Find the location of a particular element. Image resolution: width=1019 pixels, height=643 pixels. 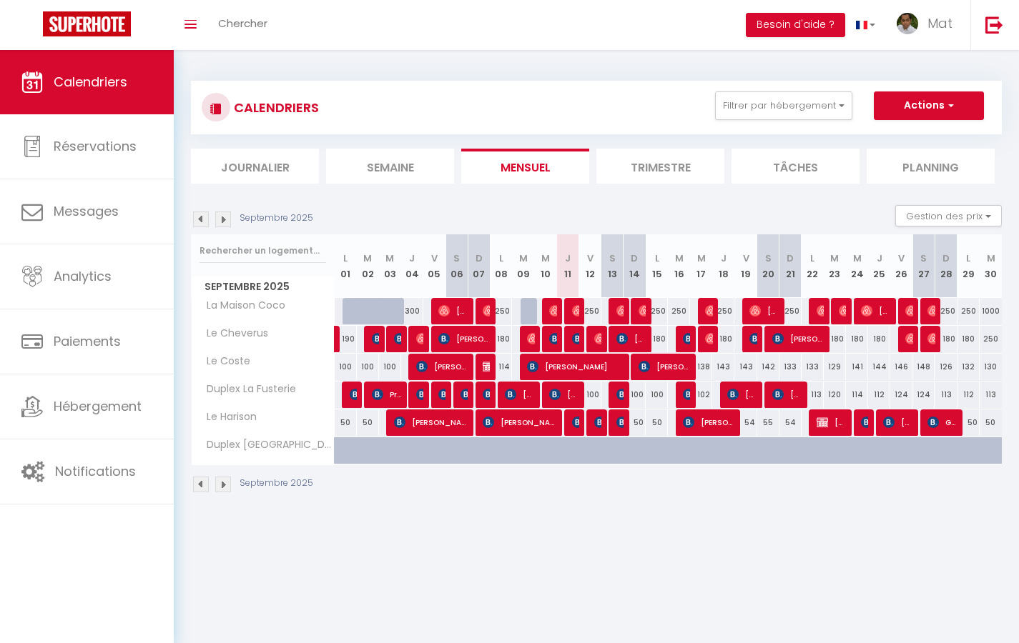

th: 22 is located at coordinates (812, 266).